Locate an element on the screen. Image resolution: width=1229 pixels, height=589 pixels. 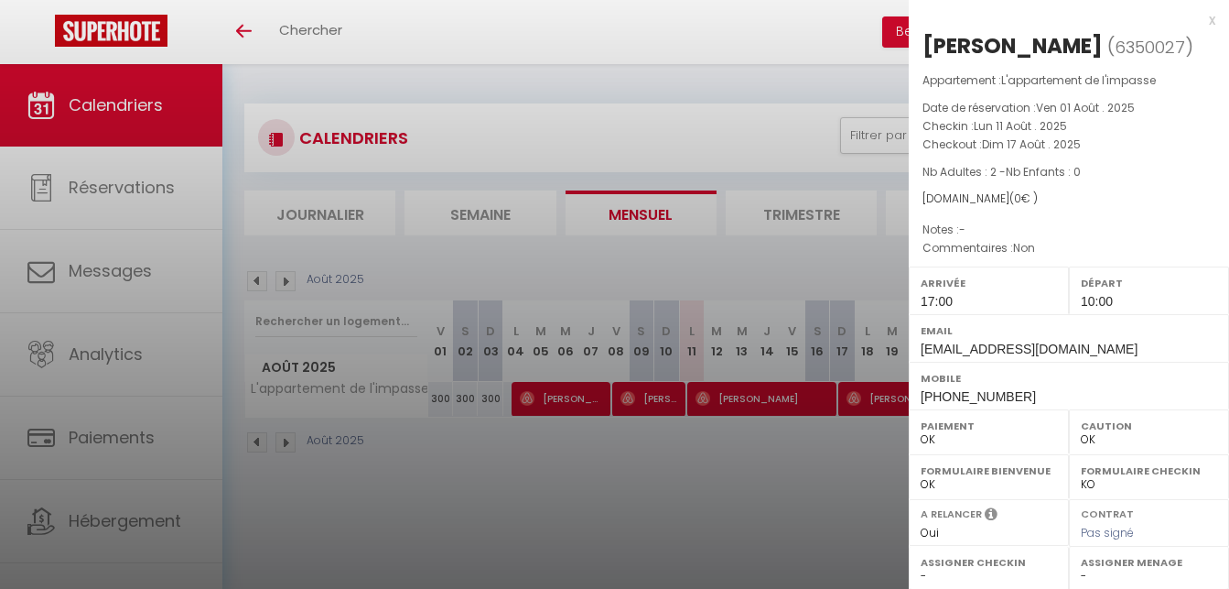
span: 10:00 is located at coordinates (1096, 301).